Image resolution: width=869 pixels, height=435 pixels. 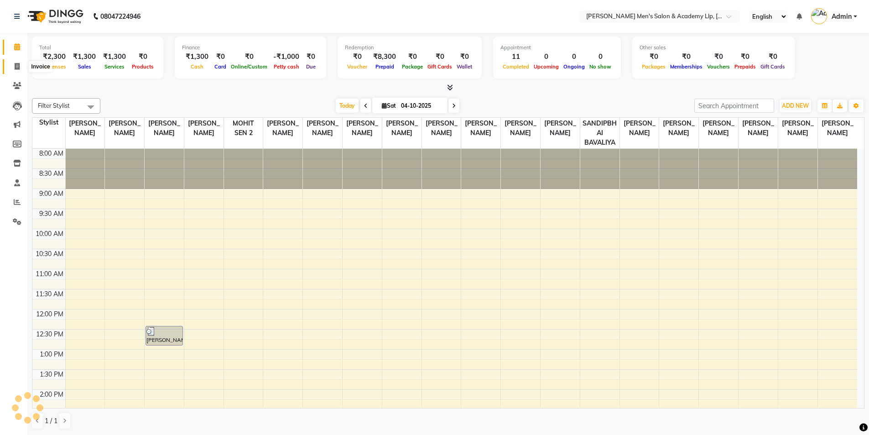 I want to click on span: Memberships, so click(x=686, y=67).